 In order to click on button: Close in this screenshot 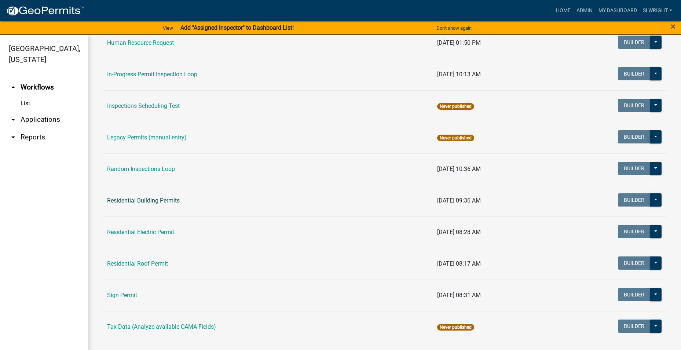, I will do `click(673, 26)`.